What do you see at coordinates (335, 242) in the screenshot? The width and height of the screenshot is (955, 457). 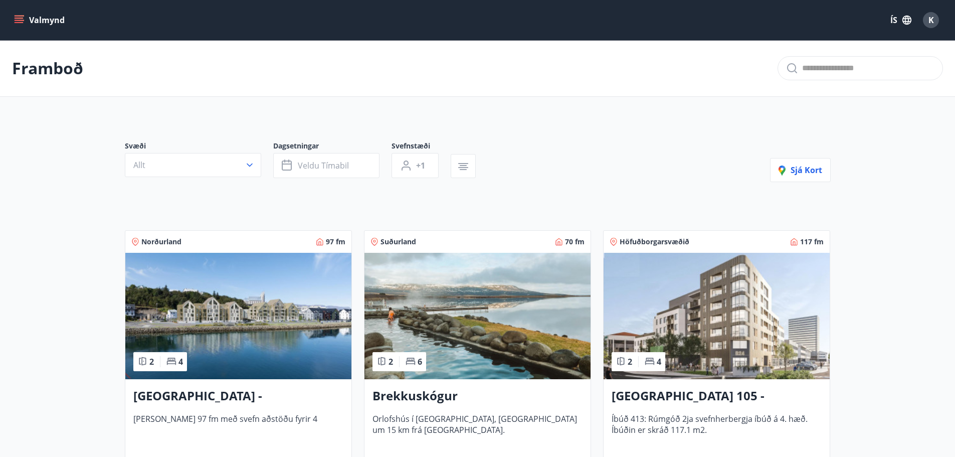 I see `span: 97 fm` at bounding box center [335, 242].